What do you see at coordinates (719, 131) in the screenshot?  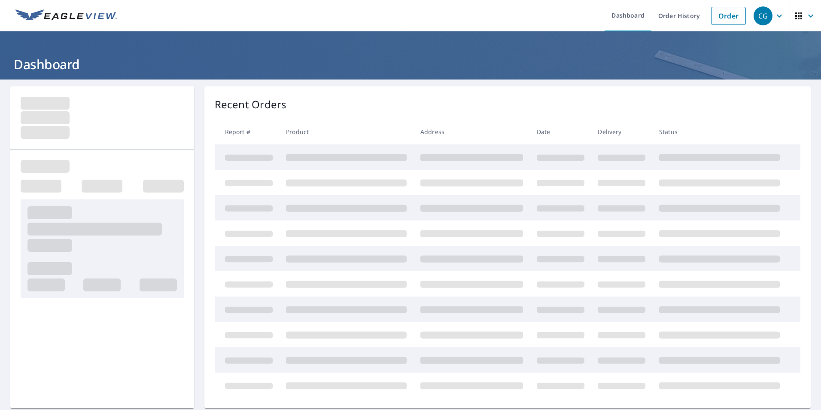 I see `th: Status` at bounding box center [719, 131].